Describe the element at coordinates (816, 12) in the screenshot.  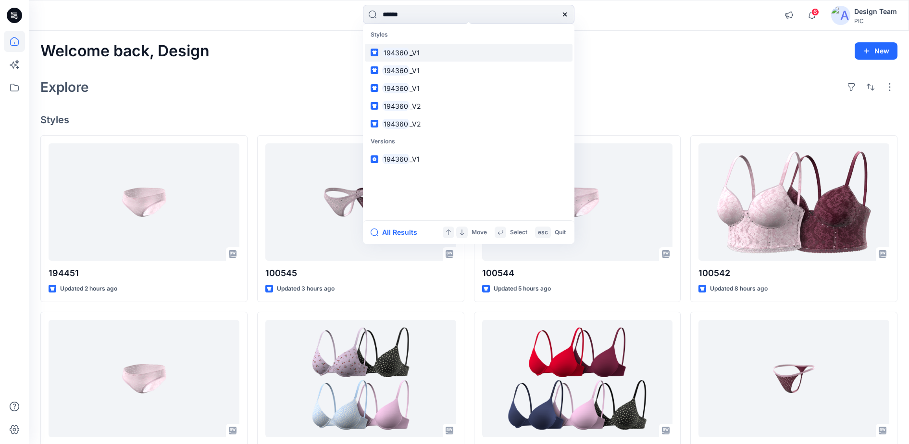
I see `span: 6` at that location.